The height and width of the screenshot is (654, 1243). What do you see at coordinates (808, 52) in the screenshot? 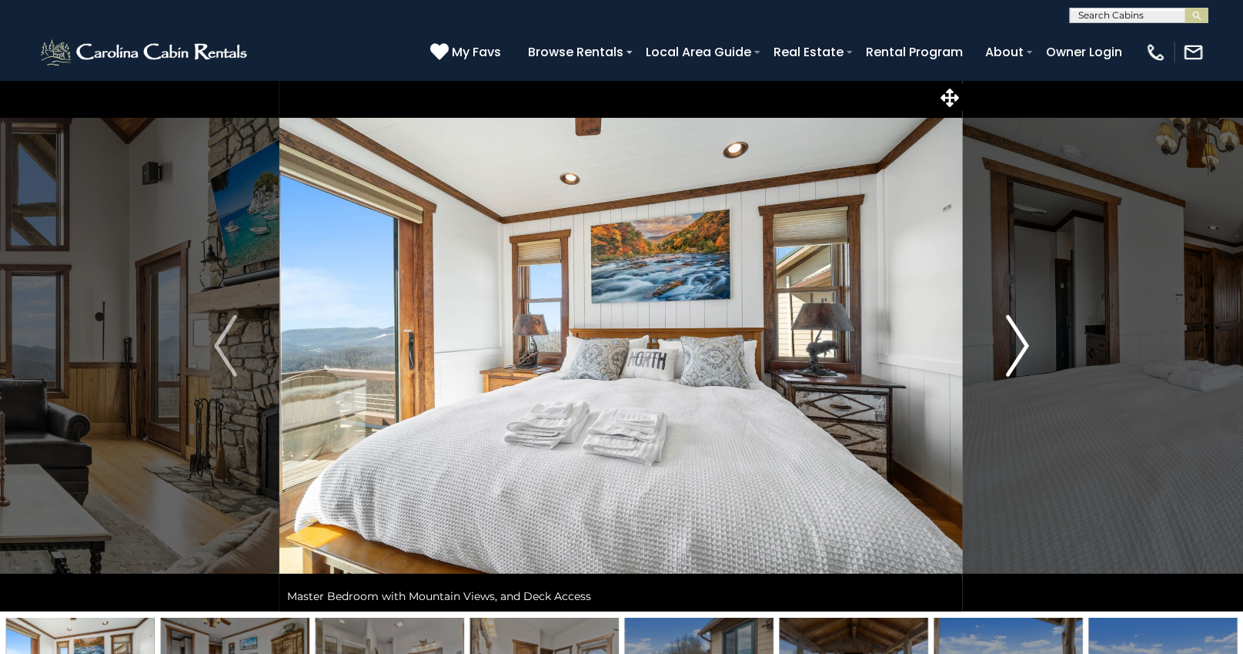
I see `a: Real Estate` at bounding box center [808, 52].